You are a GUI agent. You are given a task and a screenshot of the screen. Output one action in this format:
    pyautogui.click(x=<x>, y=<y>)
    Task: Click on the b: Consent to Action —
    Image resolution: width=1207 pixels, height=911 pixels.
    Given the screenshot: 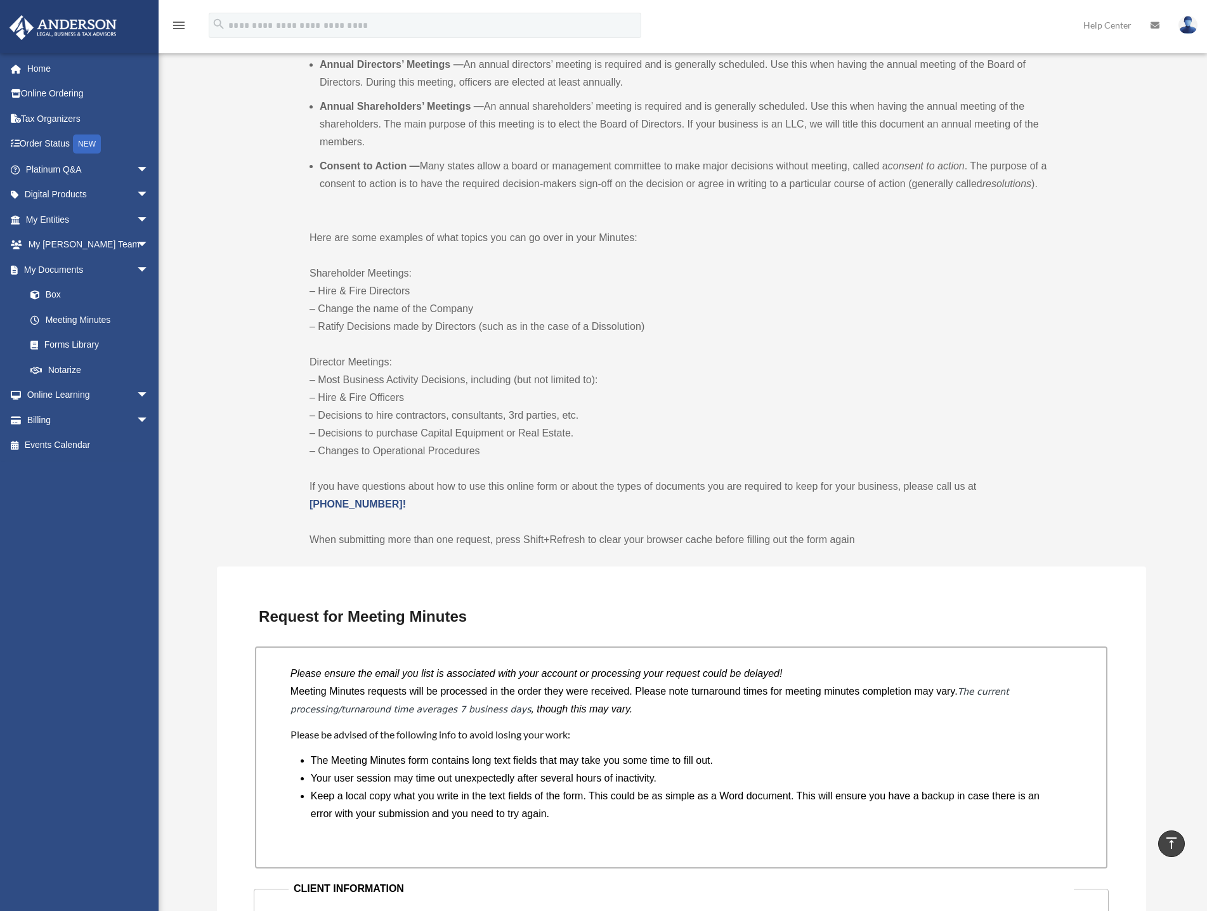 What is the action you would take?
    pyautogui.click(x=370, y=166)
    